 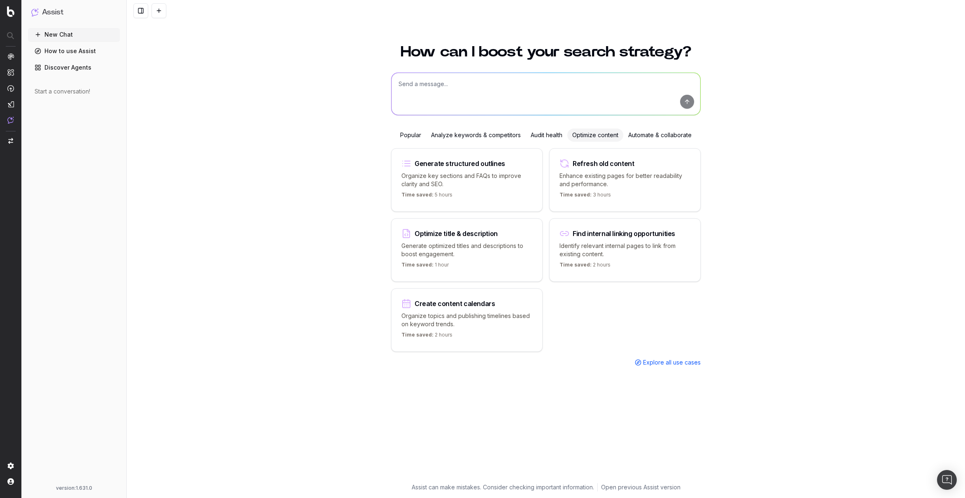 What do you see at coordinates (425, 266) in the screenshot?
I see `p: 1 hour` at bounding box center [425, 266].